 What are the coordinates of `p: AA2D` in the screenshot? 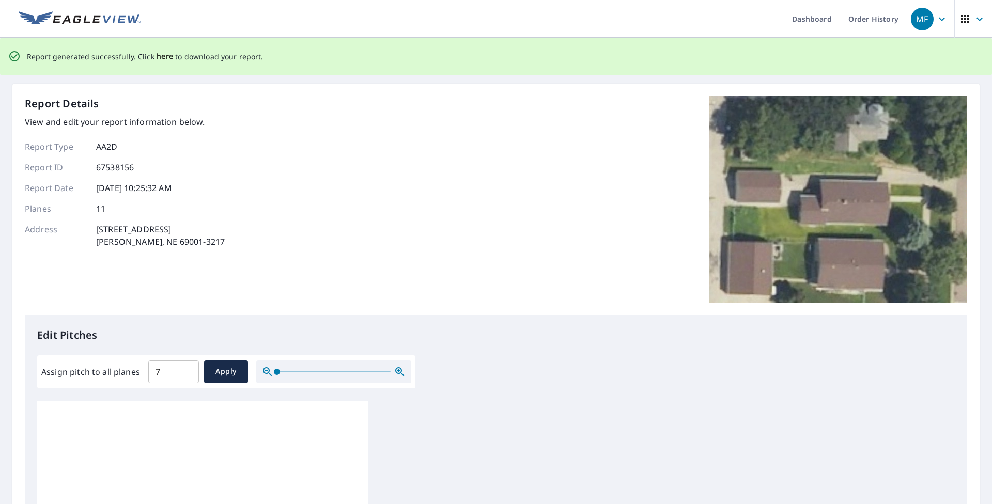 It's located at (107, 147).